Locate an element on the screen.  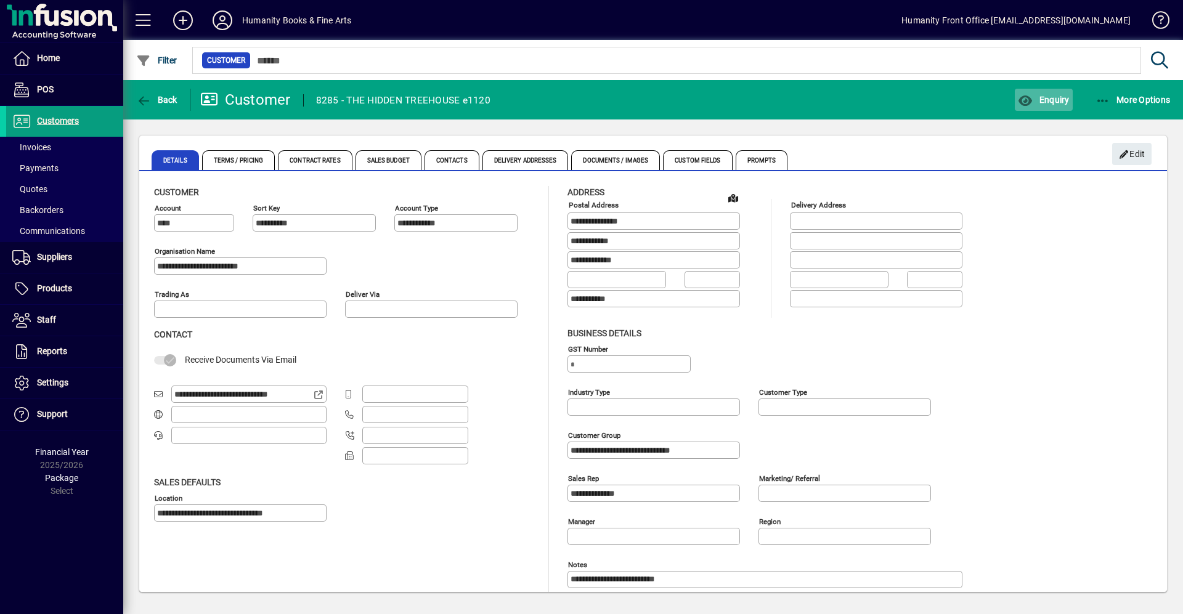
span: Prompts is located at coordinates (761, 160).